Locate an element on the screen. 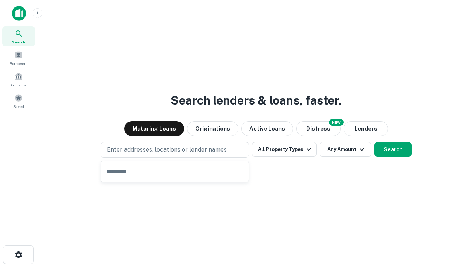 This screenshot has height=267, width=475. a: Saved is located at coordinates (19, 101).